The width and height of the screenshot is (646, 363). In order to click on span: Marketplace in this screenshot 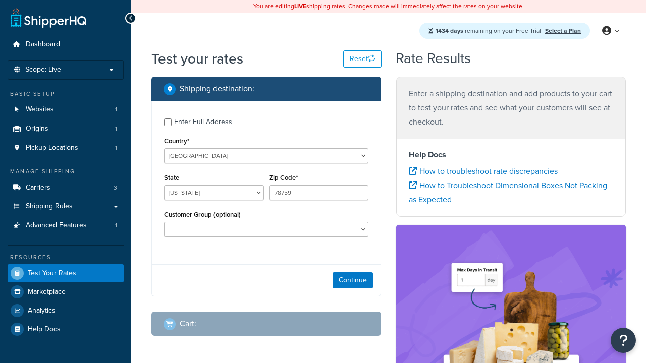, I will do `click(46, 292)`.